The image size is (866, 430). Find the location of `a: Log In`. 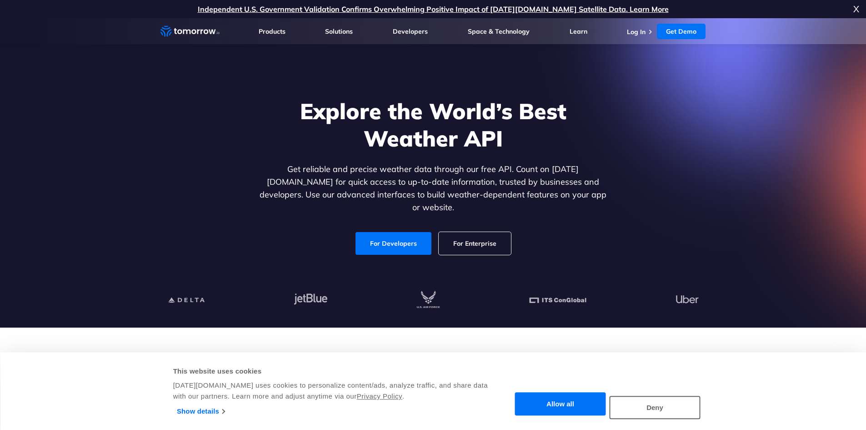

a: Log In is located at coordinates (636, 32).